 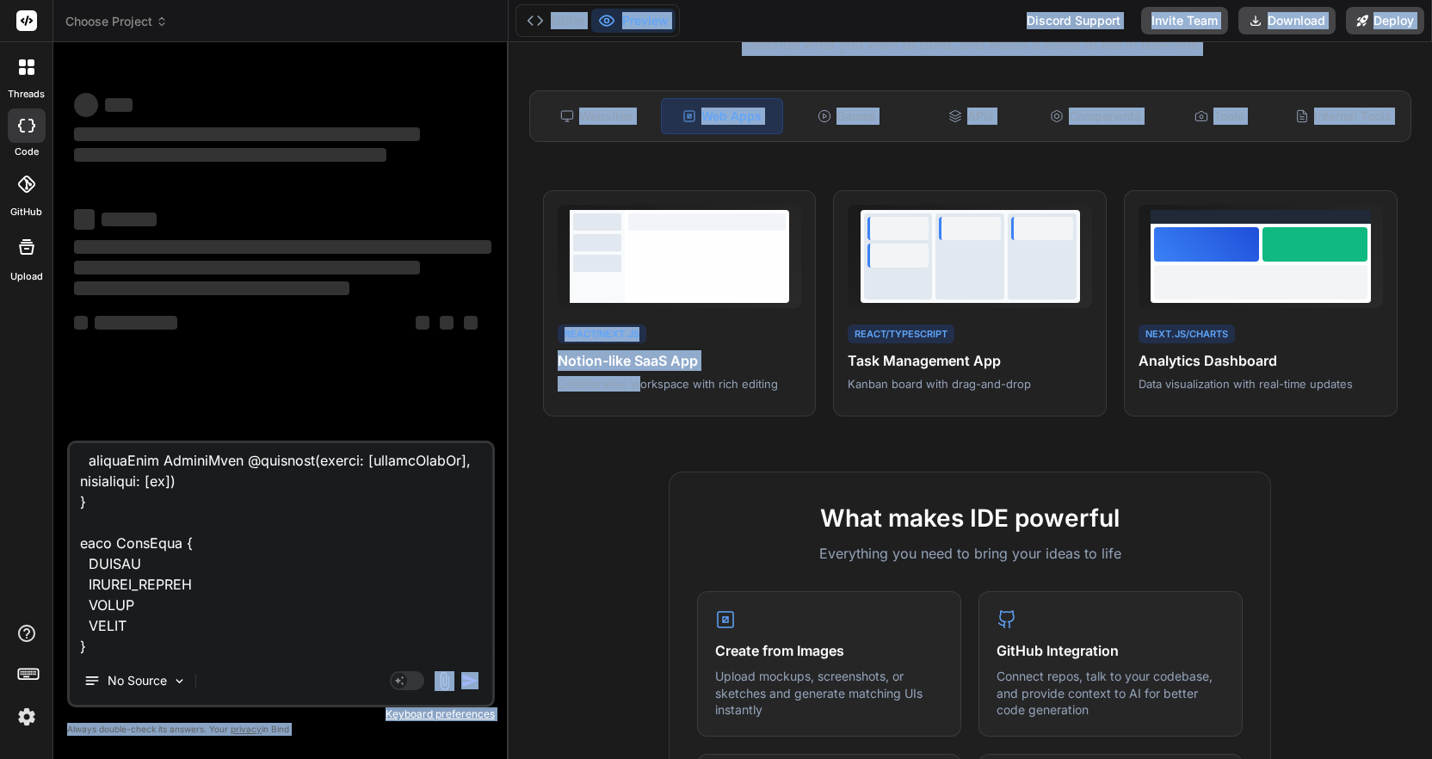 What do you see at coordinates (137, 681) in the screenshot?
I see `p: No Source` at bounding box center [137, 681].